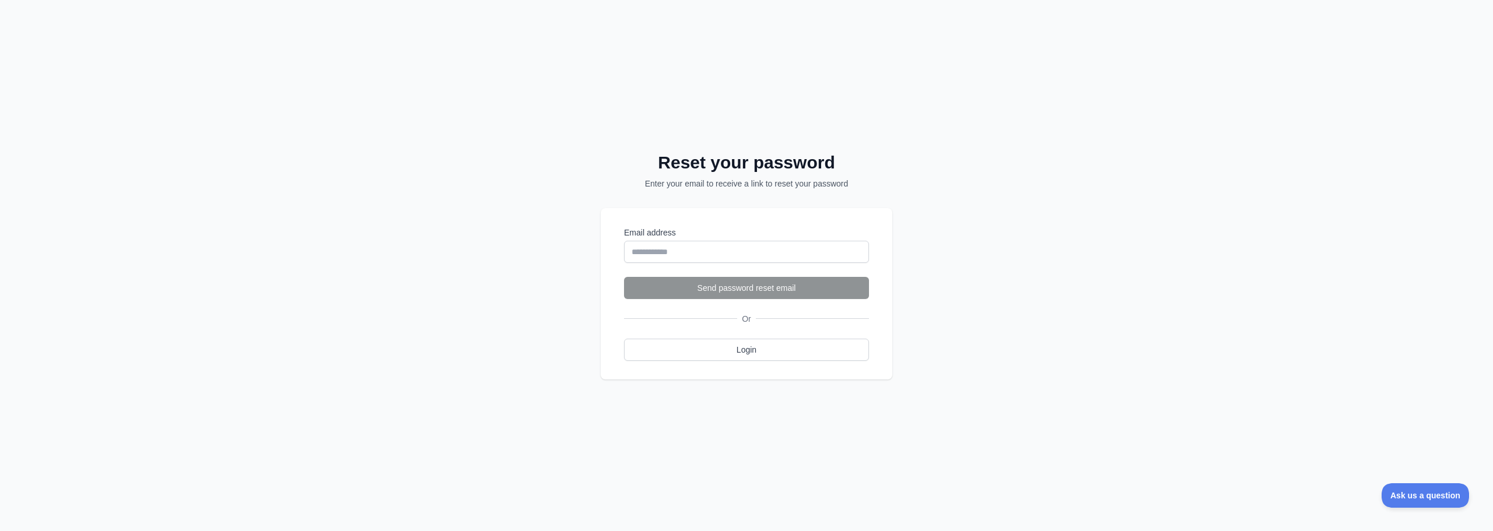  I want to click on button: Send password reset email, so click(747, 288).